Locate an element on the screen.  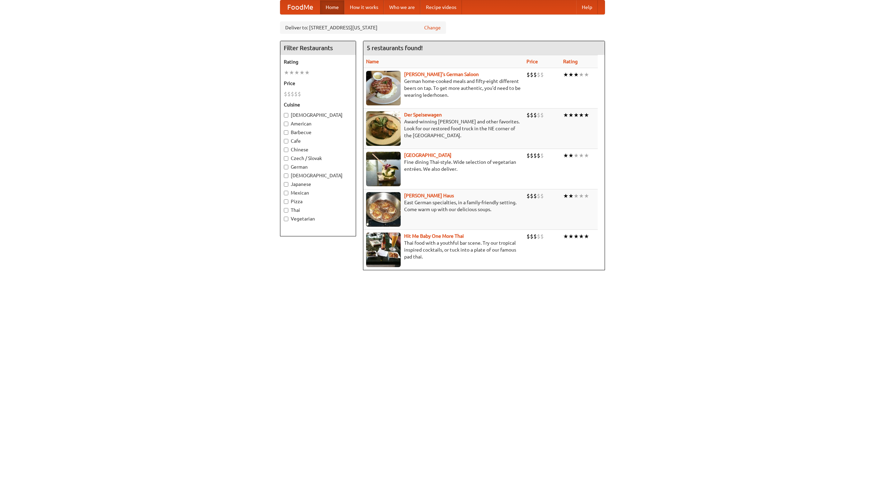
input: Japanese is located at coordinates (286, 184).